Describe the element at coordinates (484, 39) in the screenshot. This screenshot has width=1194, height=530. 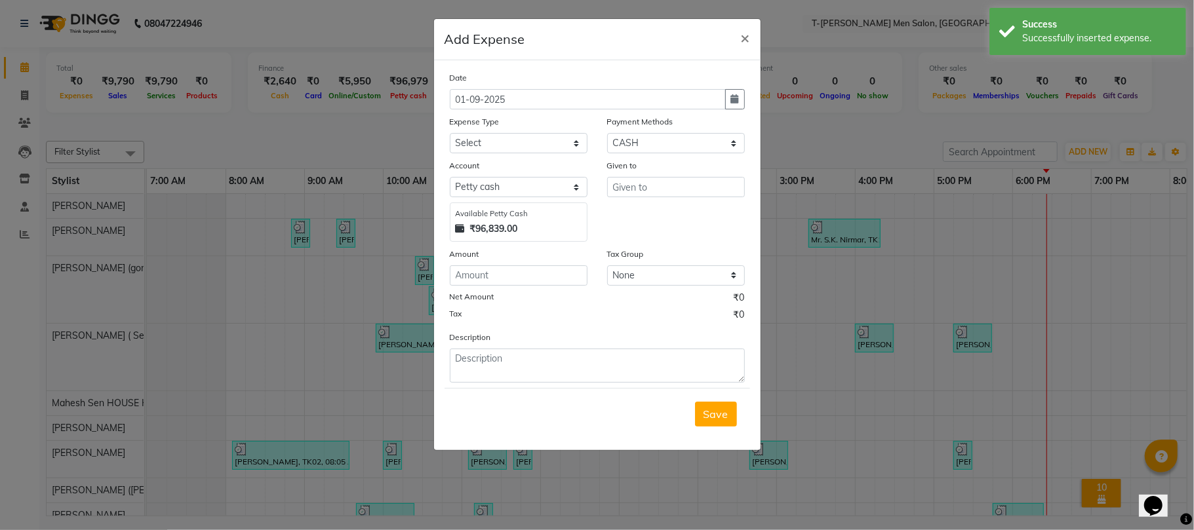
I see `h5: Add Expense` at that location.